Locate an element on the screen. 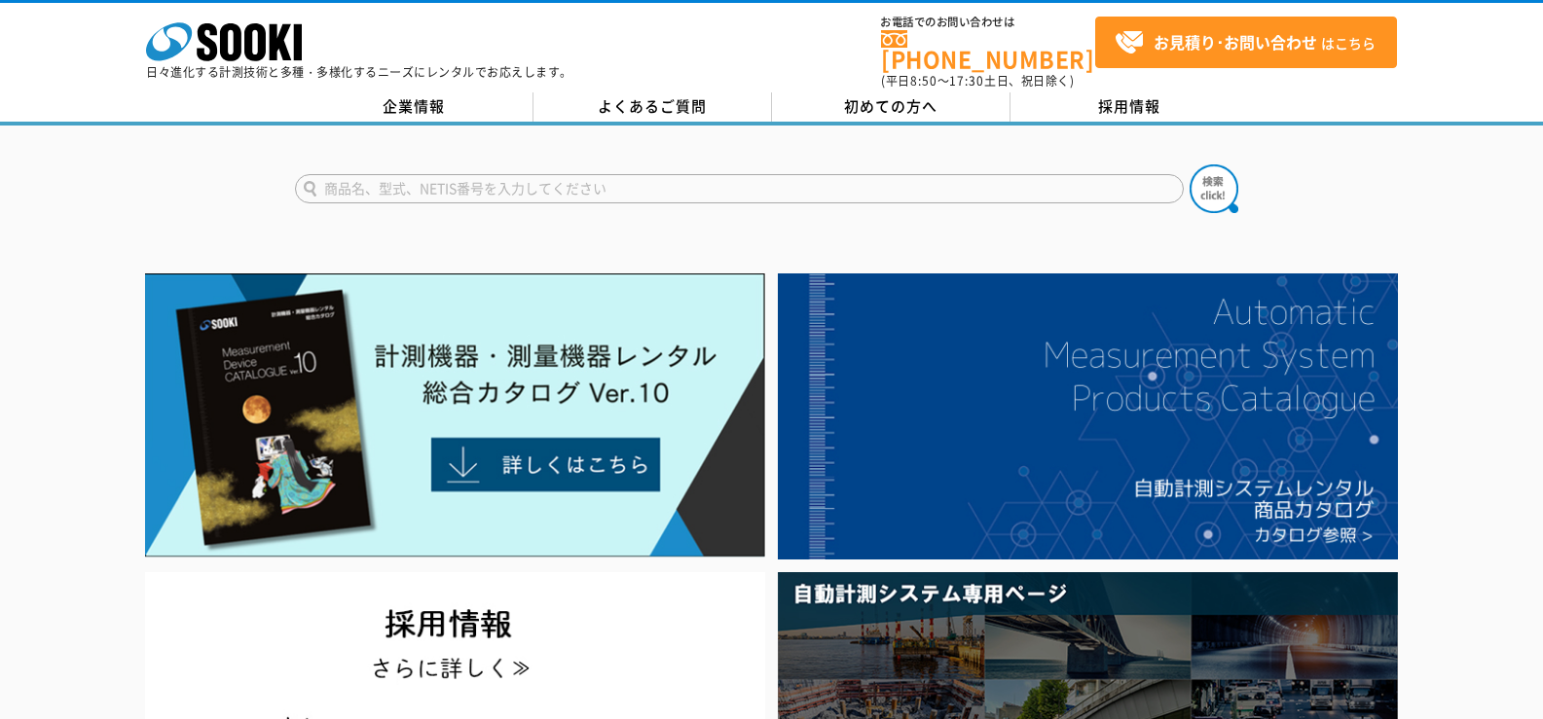 The image size is (1543, 719). span: (平日 ～ 土日、祝日除く) is located at coordinates (977, 81).